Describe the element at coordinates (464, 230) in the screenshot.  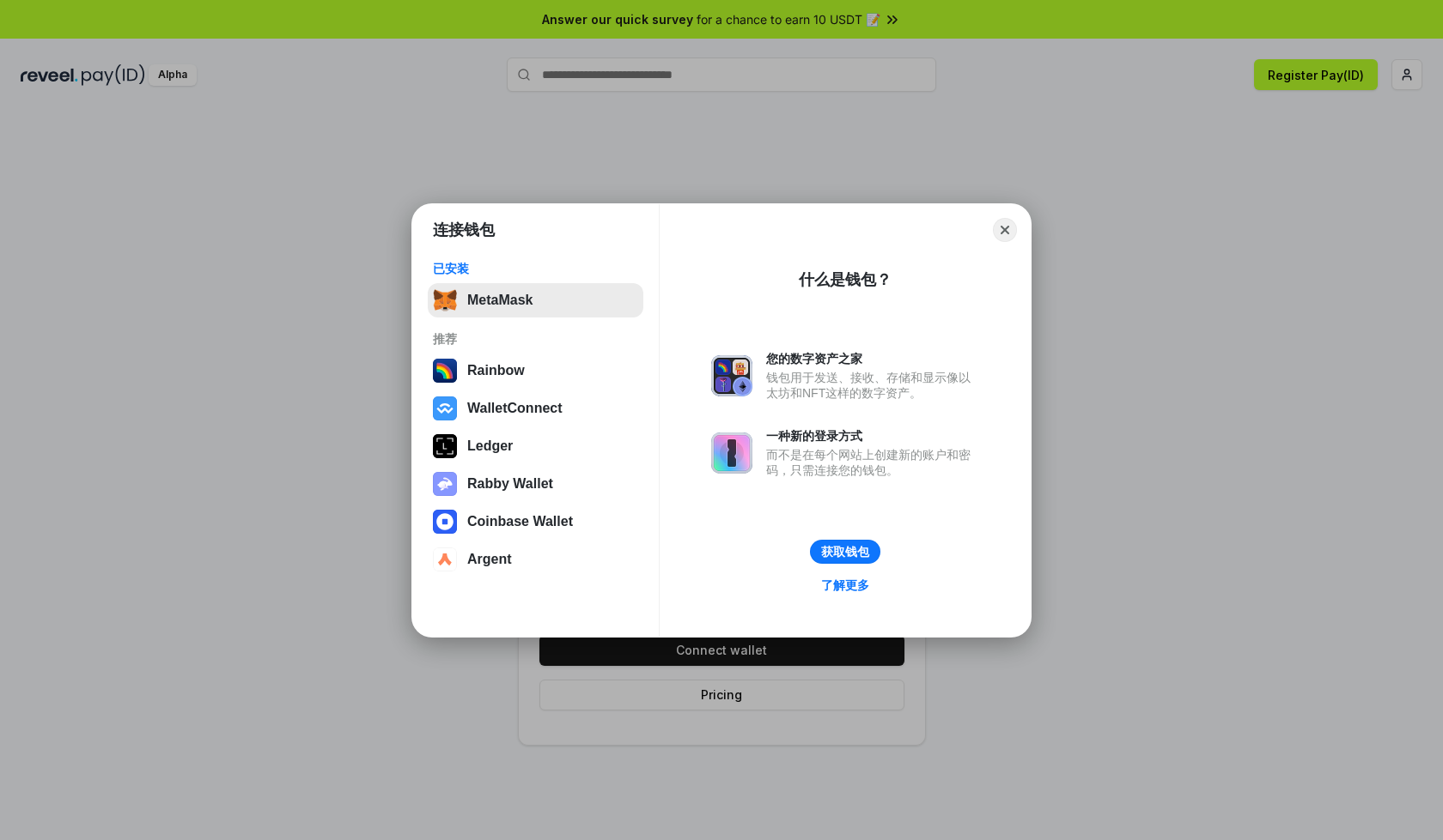
I see `h1: 连接钱包` at that location.